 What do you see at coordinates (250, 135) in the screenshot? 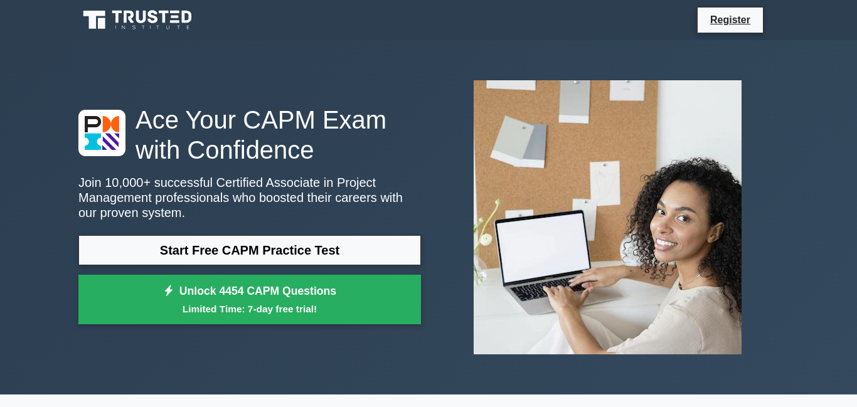
I see `h1: Ace Your CAPM Exam with Confidence` at bounding box center [250, 135].